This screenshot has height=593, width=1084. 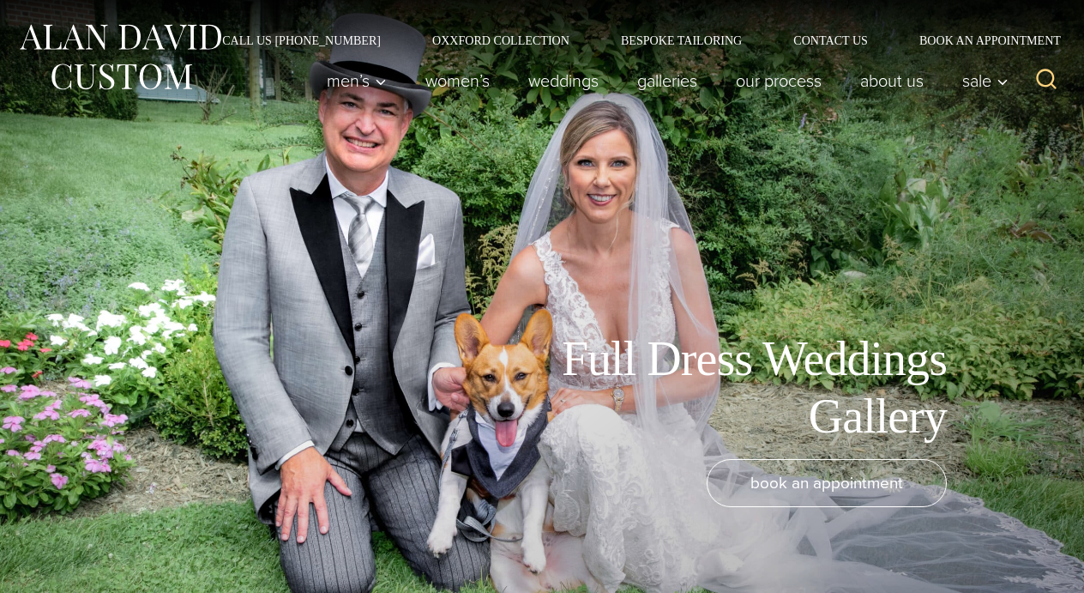 I want to click on span: book an appointment, so click(x=827, y=482).